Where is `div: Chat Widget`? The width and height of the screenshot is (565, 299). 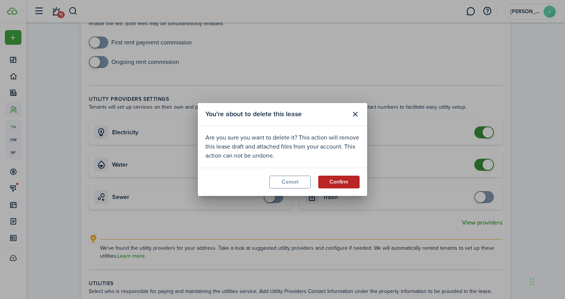 div: Chat Widget is located at coordinates (547, 281).